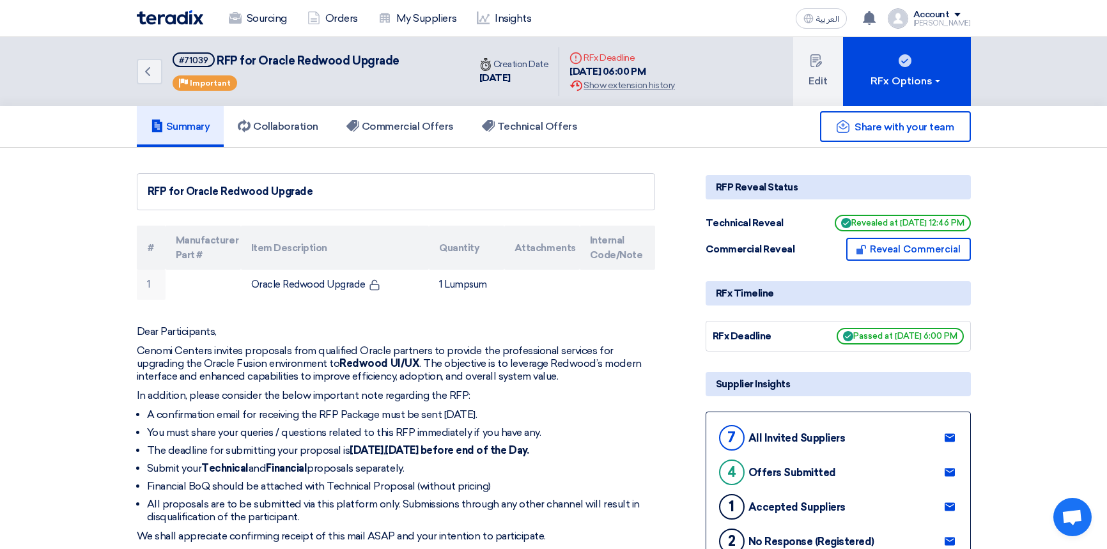  Describe the element at coordinates (732, 438) in the screenshot. I see `div: 7` at that location.